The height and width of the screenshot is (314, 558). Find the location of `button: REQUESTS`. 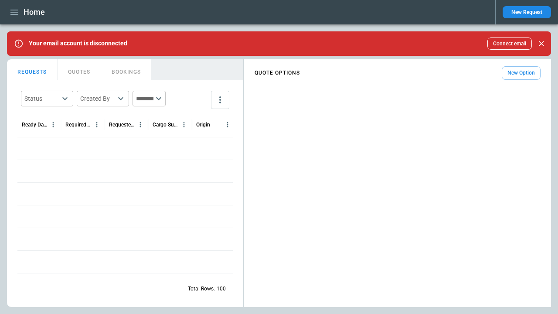

button: REQUESTS is located at coordinates (32, 70).